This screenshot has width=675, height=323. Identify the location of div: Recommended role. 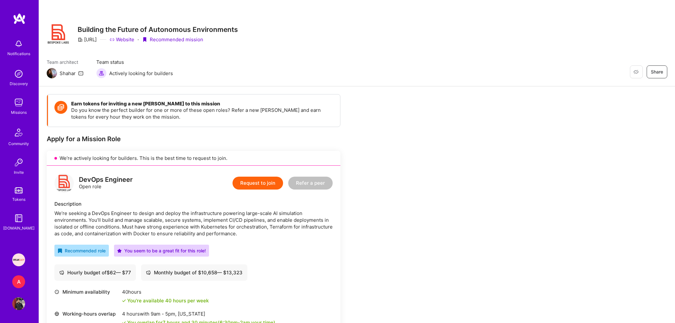
(81, 250).